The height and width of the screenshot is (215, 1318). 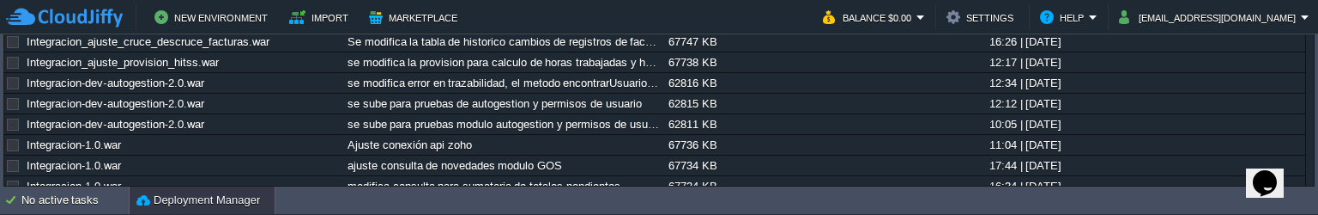 I want to click on div: se sube para pruebas modulo autogestion y permisos de usuarios(admin inicialmente), so click(x=503, y=124).